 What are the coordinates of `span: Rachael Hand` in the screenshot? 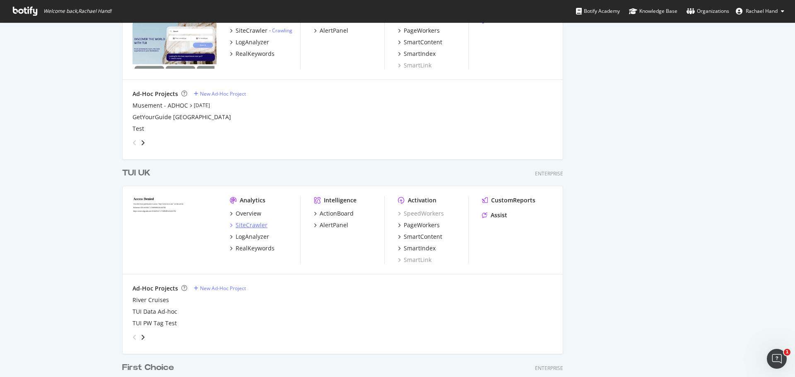 It's located at (761, 11).